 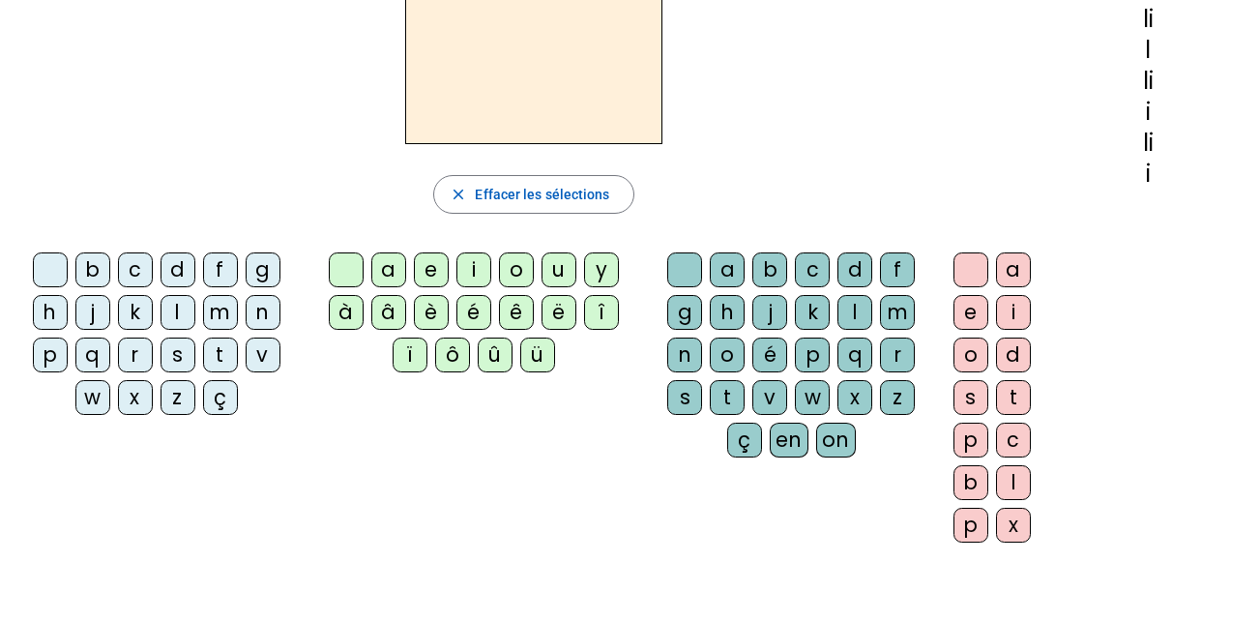 I want to click on div: è, so click(x=431, y=312).